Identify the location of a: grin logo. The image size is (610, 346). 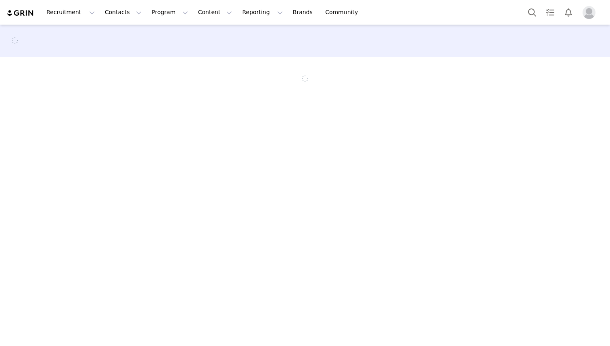
(21, 13).